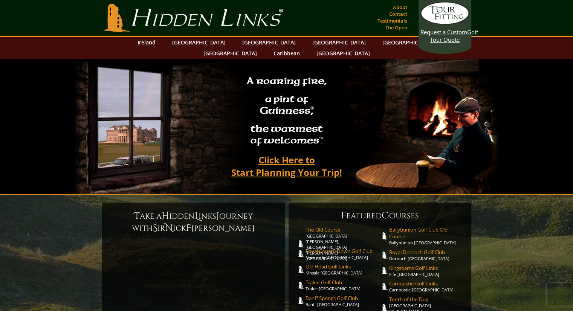 The image size is (573, 311). Describe the element at coordinates (343, 299) in the screenshot. I see `span: Banff Springs Golf Club` at that location.